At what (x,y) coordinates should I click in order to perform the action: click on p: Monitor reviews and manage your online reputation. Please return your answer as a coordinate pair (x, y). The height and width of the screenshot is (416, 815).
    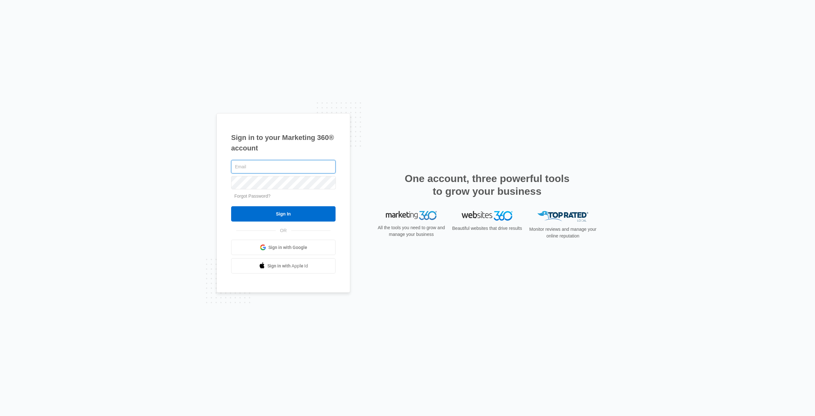
    Looking at the image, I should click on (563, 232).